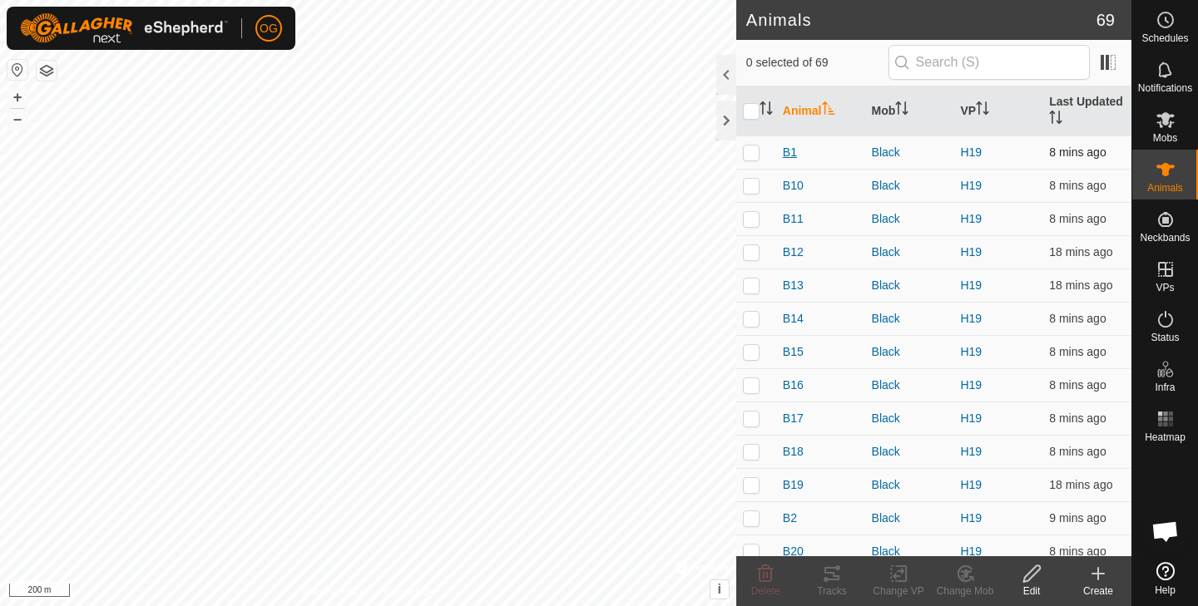 This screenshot has width=1198, height=606. Describe the element at coordinates (1164, 579) in the screenshot. I see `a: Help` at that location.